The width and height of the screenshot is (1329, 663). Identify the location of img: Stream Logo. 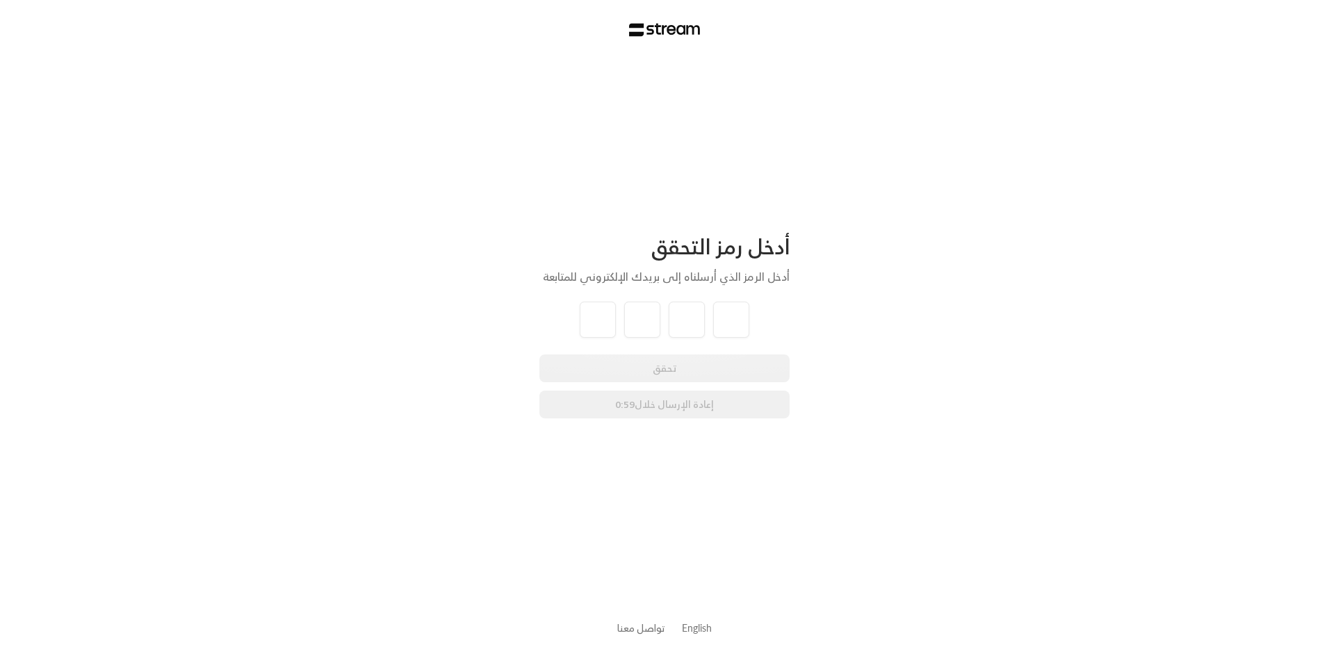
(665, 30).